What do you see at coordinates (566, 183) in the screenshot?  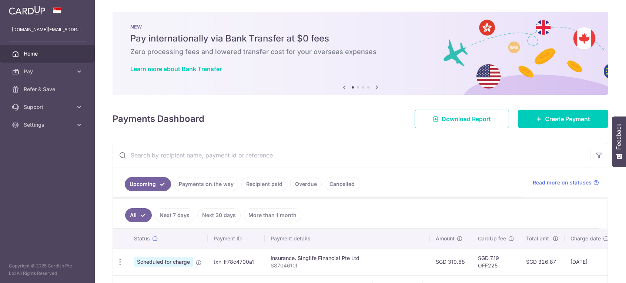 I see `a: Read more on statuses` at bounding box center [566, 183].